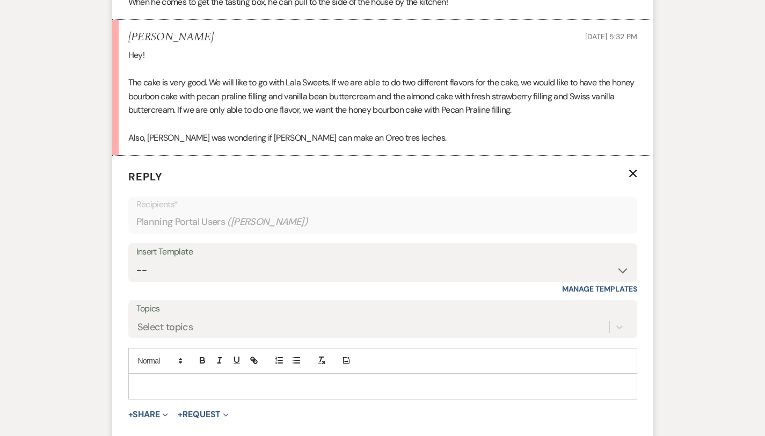 Image resolution: width=765 pixels, height=436 pixels. Describe the element at coordinates (383, 252) in the screenshot. I see `div: Insert Template` at that location.